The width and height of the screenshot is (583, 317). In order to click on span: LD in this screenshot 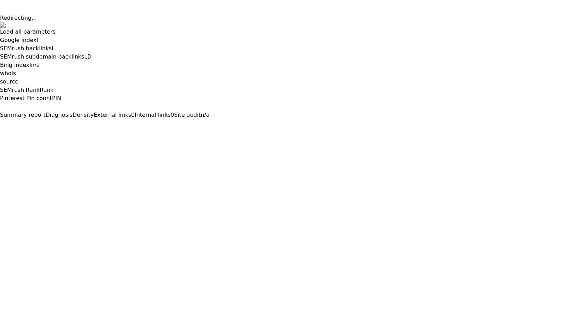, I will do `click(88, 57)`.